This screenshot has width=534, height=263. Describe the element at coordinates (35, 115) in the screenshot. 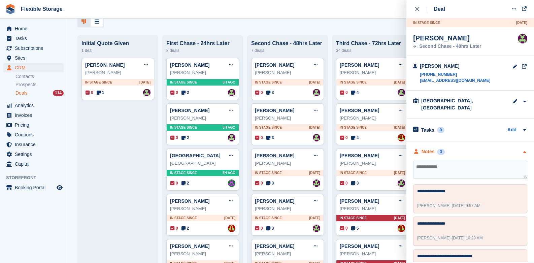

I see `span: Invoices` at that location.